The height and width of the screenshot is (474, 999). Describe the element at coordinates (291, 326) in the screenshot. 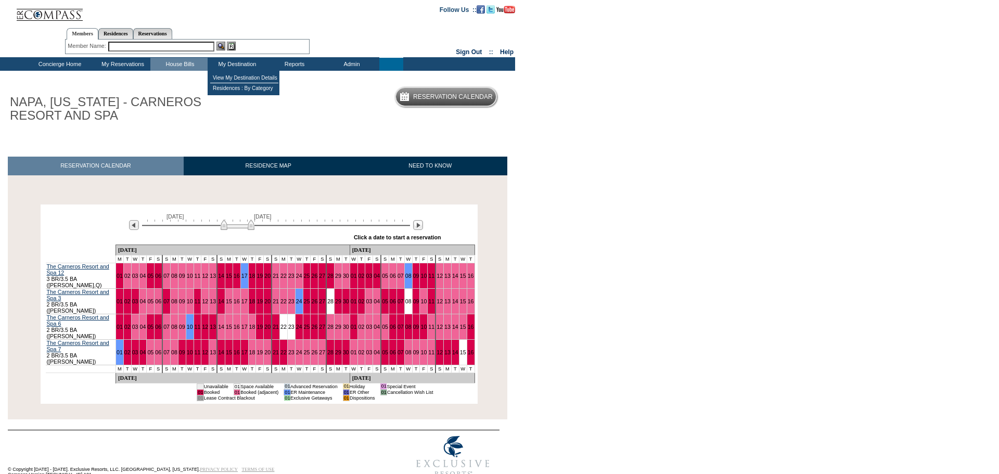

I see `td: 23` at that location.